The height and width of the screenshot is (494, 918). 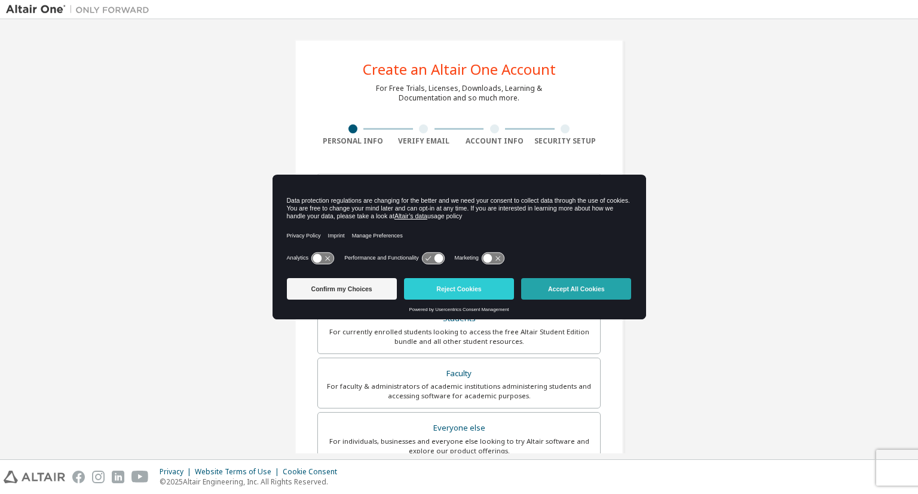 I want to click on div: Create an Altair One Account, so click(x=459, y=69).